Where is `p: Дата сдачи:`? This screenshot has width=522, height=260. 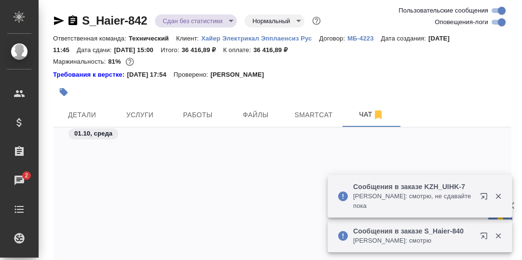
p: Дата сдачи: is located at coordinates (95, 50).